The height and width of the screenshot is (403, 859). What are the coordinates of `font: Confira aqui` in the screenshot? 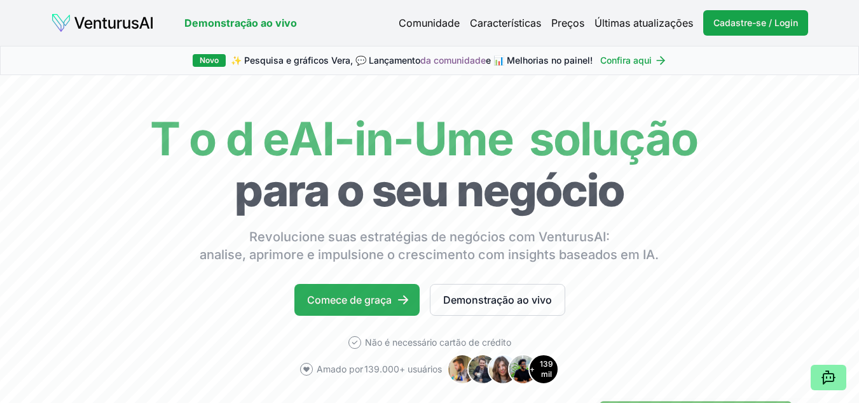 It's located at (626, 60).